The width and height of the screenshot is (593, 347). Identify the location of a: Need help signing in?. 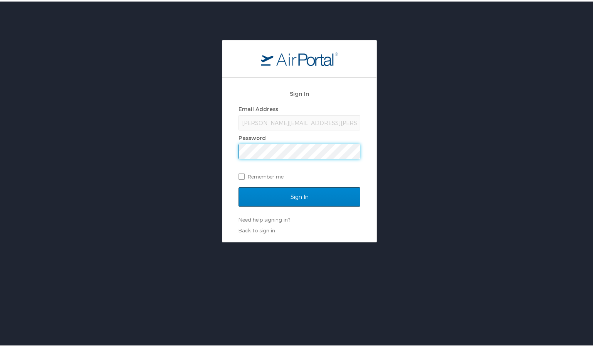
(264, 218).